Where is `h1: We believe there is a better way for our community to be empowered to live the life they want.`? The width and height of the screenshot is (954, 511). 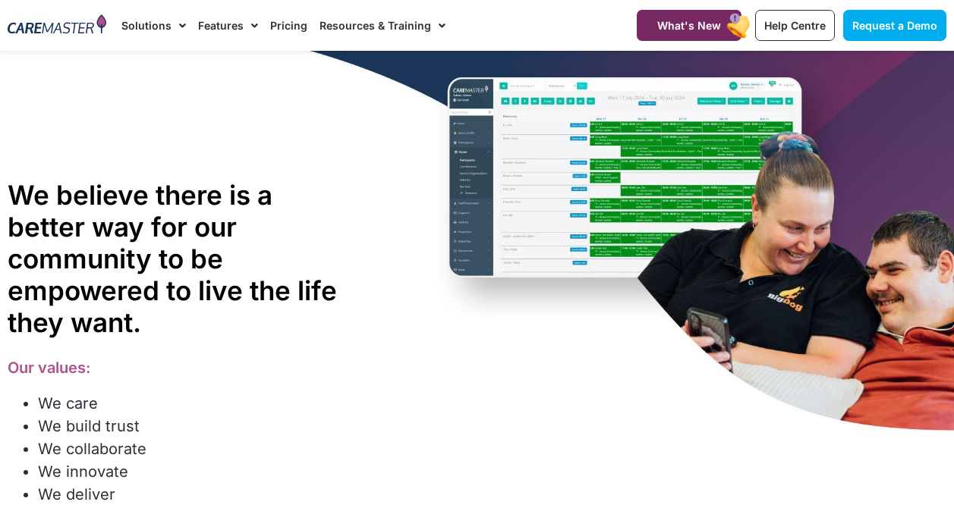 h1: We believe there is a better way for our community to be empowered to live the life they want. is located at coordinates (176, 259).